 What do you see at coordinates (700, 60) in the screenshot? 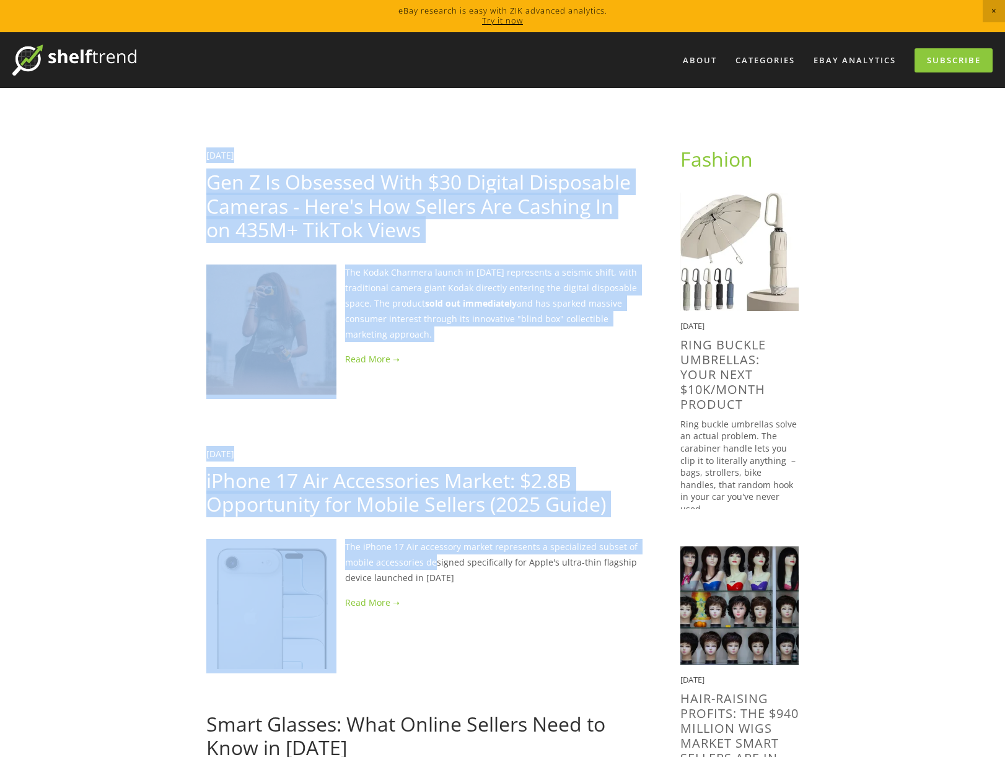
I see `a: About` at bounding box center [700, 60].